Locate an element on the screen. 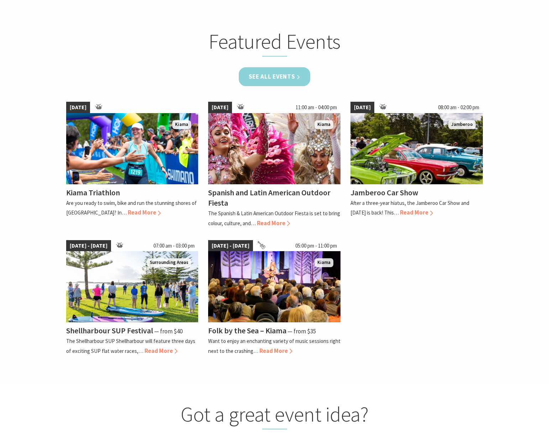  a: See all Events is located at coordinates (275, 77).